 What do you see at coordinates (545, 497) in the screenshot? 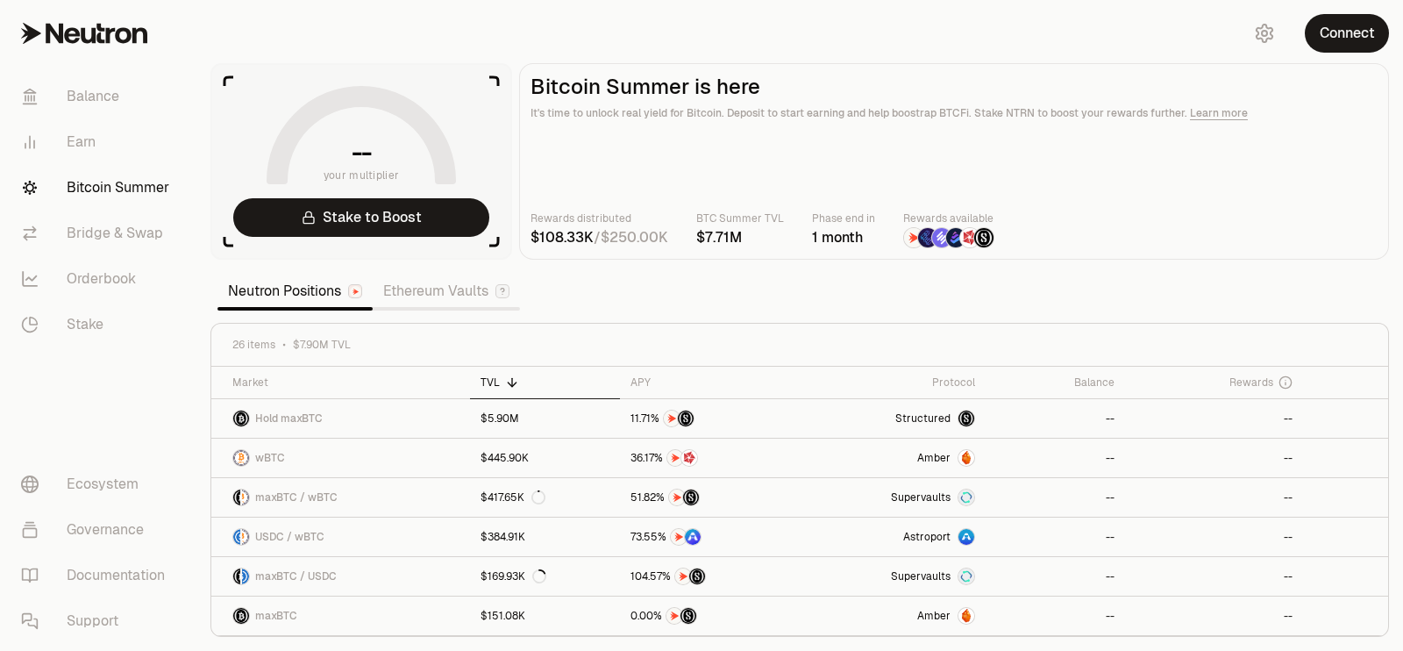
I see `a: $417.65K` at bounding box center [545, 497].